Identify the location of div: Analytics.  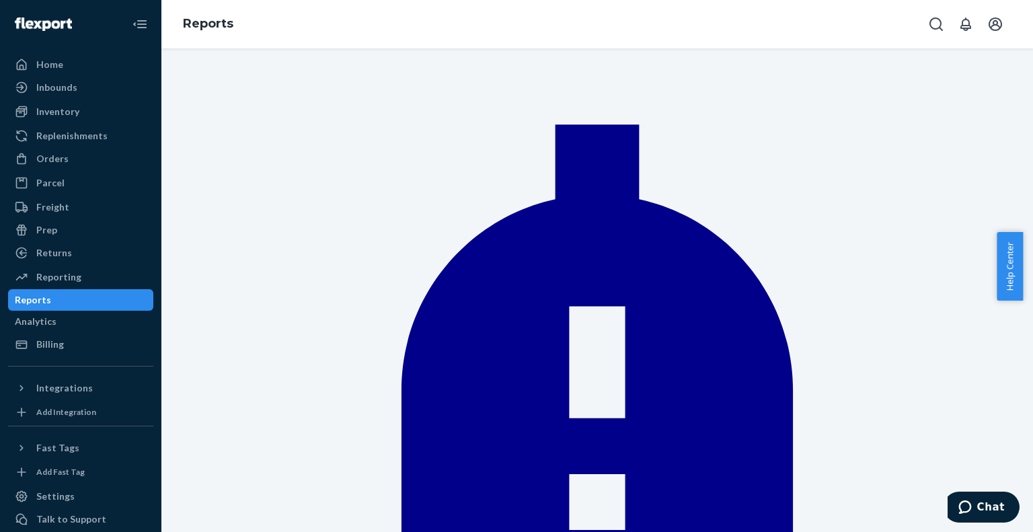
(36, 321).